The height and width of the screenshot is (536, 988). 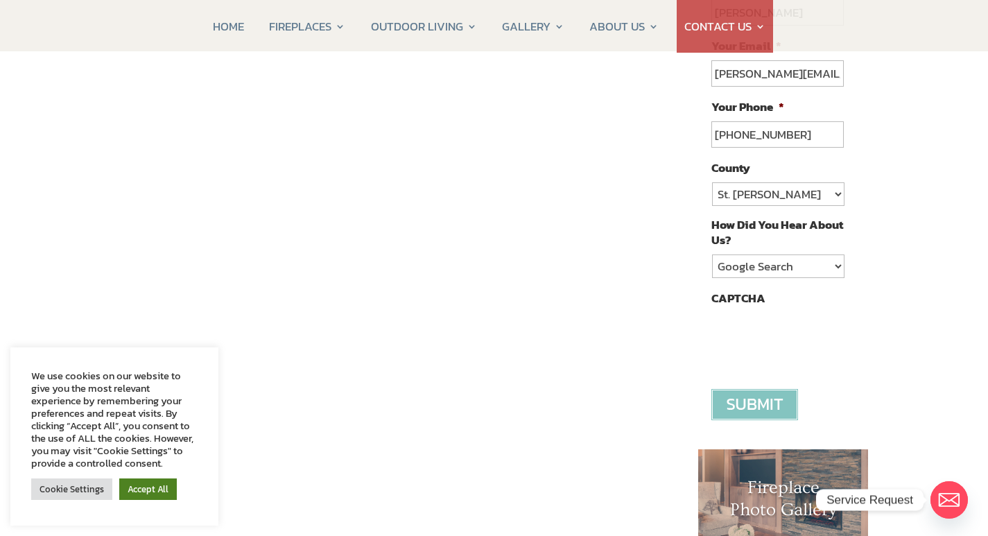 What do you see at coordinates (114, 419) in the screenshot?
I see `div: We use cookies on our website to give you the most relevant experience by remembering your prefer...` at bounding box center [114, 419].